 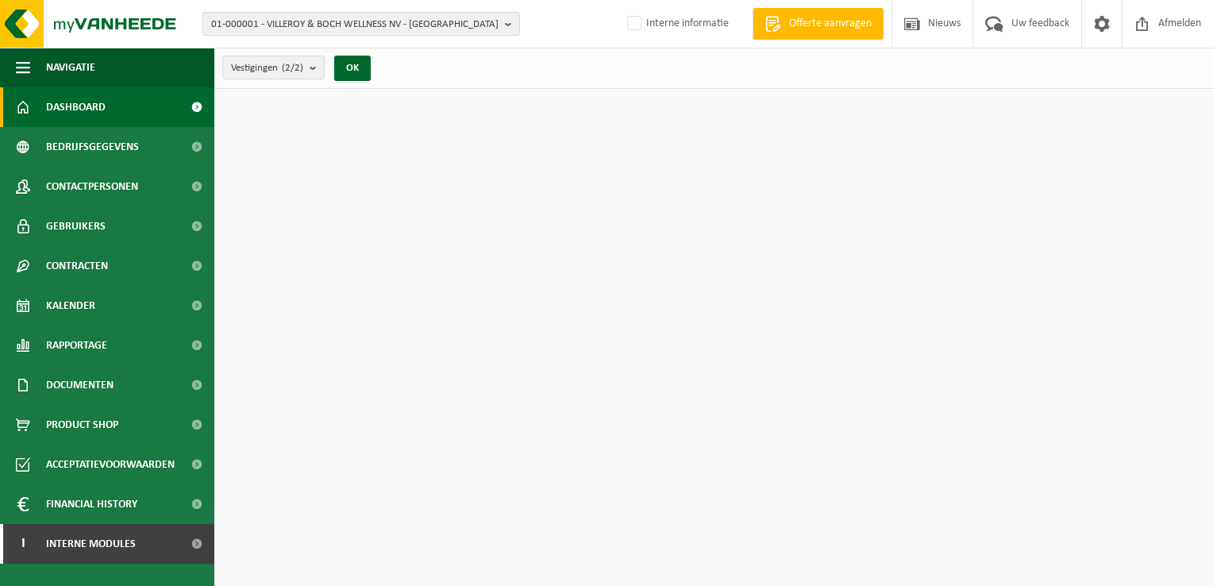 What do you see at coordinates (91, 504) in the screenshot?
I see `span: Financial History` at bounding box center [91, 504].